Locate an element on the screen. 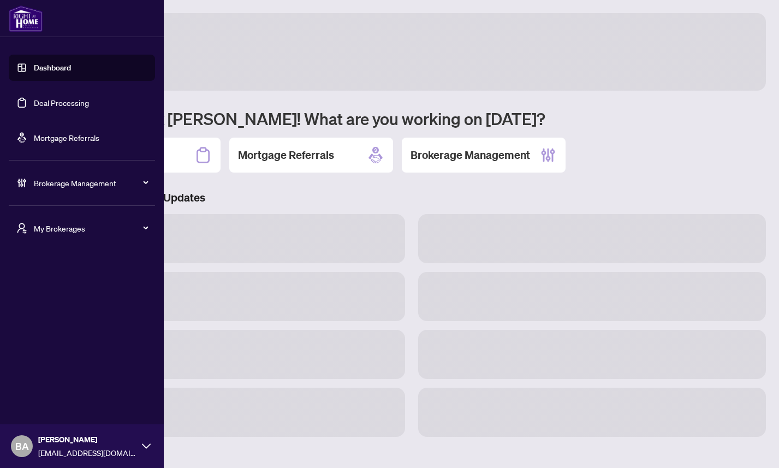  a: Deal Processing is located at coordinates (61, 103).